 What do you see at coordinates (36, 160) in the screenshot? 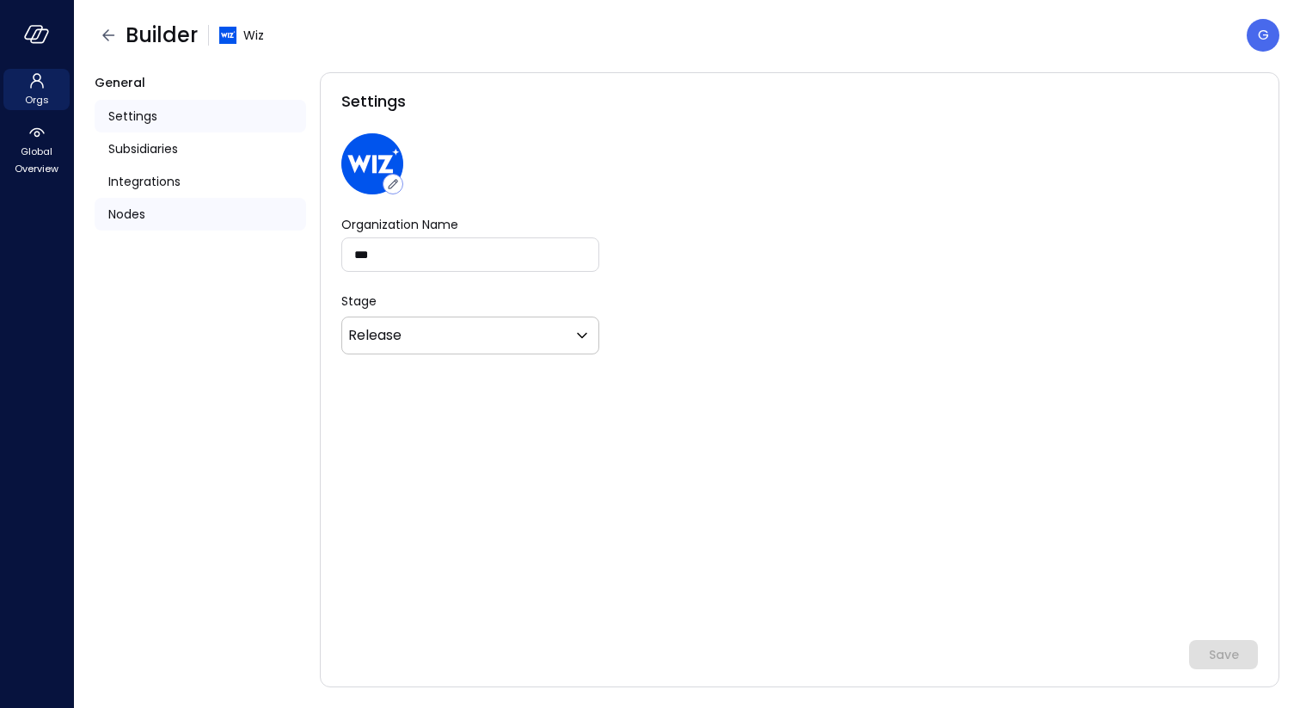
I see `span: Global Overview` at bounding box center [36, 160].